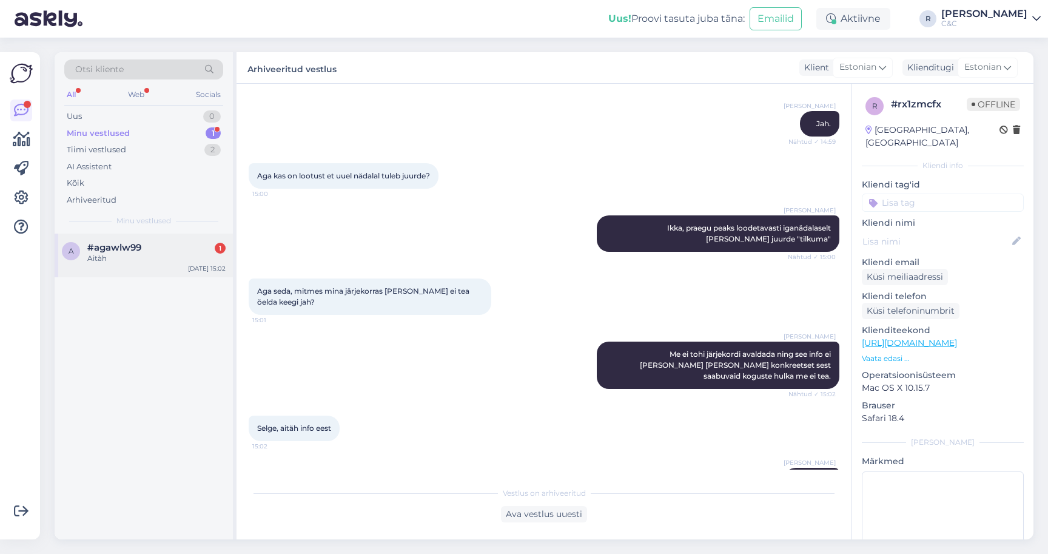  I want to click on span: Offline, so click(993, 104).